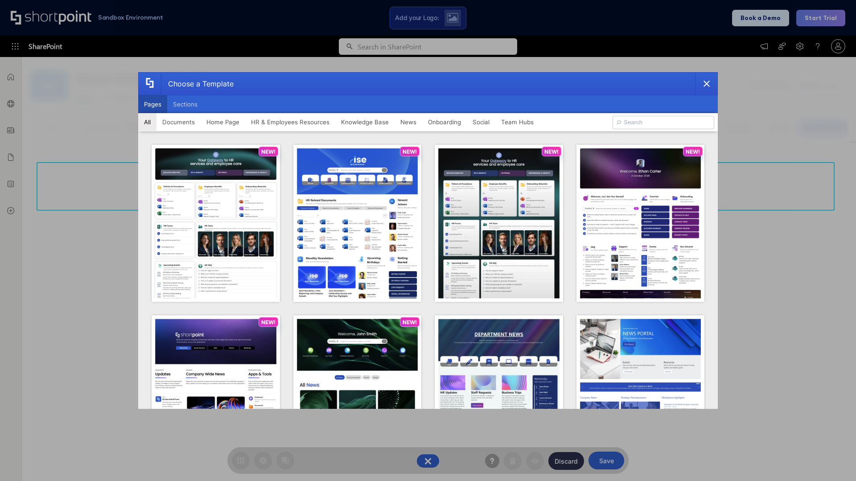 This screenshot has height=481, width=856. What do you see at coordinates (428, 241) in the screenshot?
I see `div: template selector` at bounding box center [428, 241].